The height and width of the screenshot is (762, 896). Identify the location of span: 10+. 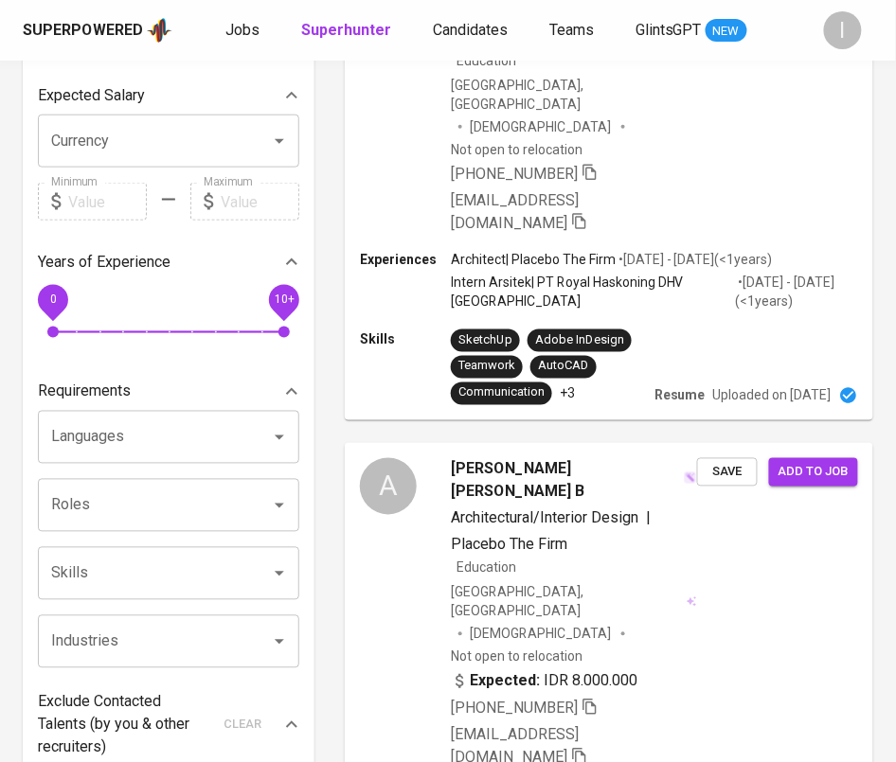
(283, 300).